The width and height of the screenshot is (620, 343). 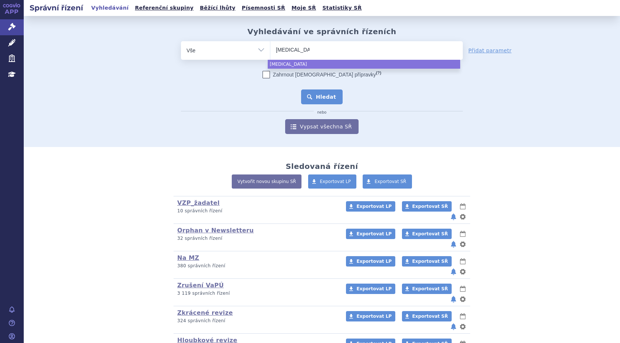 I want to click on a: Vyhledávání, so click(x=110, y=8).